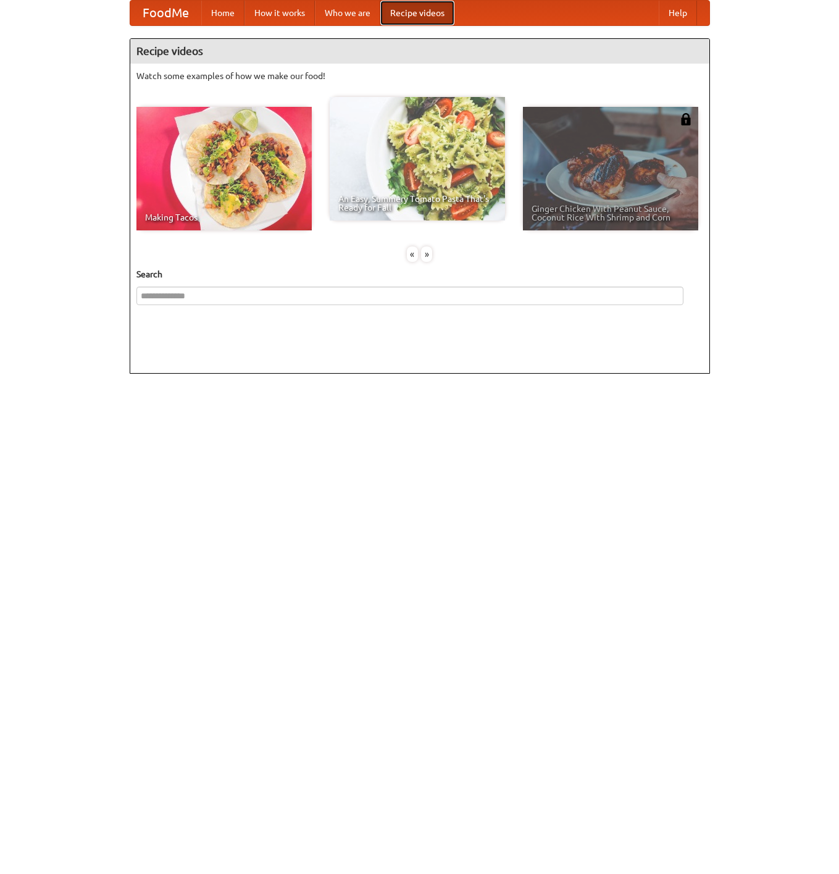  Describe the element at coordinates (686, 119) in the screenshot. I see `img: 483408.png` at that location.